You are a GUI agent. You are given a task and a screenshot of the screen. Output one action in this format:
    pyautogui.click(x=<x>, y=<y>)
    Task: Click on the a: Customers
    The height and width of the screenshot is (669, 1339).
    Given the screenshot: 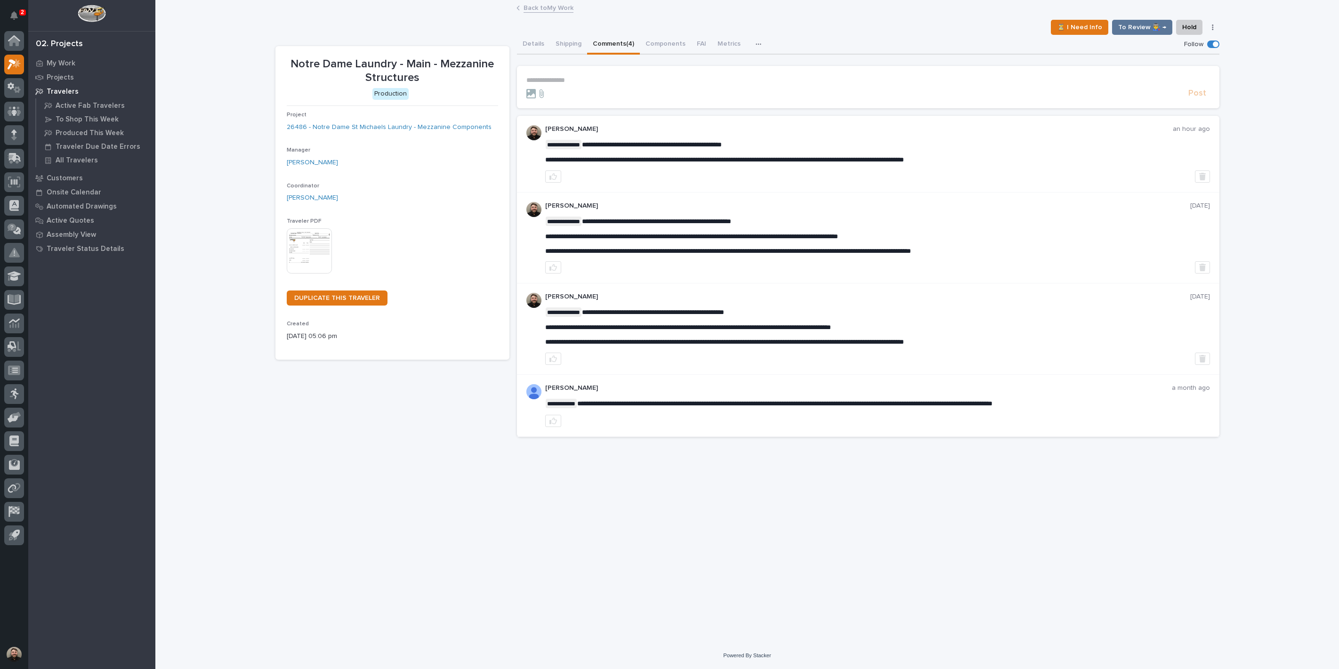 What is the action you would take?
    pyautogui.click(x=92, y=178)
    